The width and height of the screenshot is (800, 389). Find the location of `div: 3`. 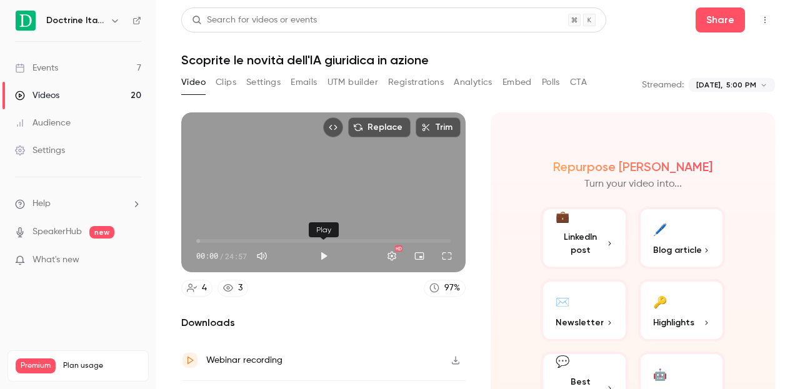

div: 3 is located at coordinates (240, 288).